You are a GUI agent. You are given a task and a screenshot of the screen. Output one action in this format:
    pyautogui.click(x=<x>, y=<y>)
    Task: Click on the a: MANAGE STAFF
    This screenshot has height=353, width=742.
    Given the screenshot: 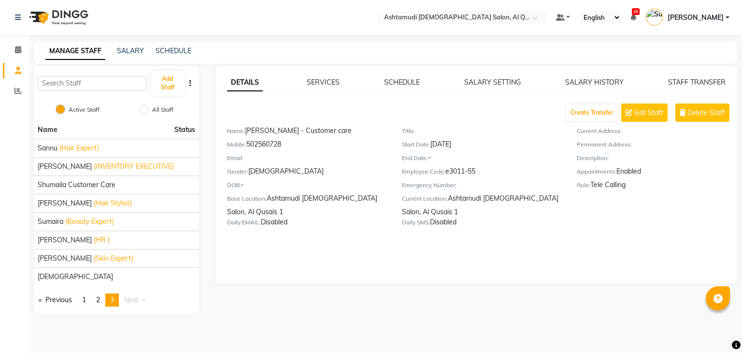 What is the action you would take?
    pyautogui.click(x=75, y=51)
    